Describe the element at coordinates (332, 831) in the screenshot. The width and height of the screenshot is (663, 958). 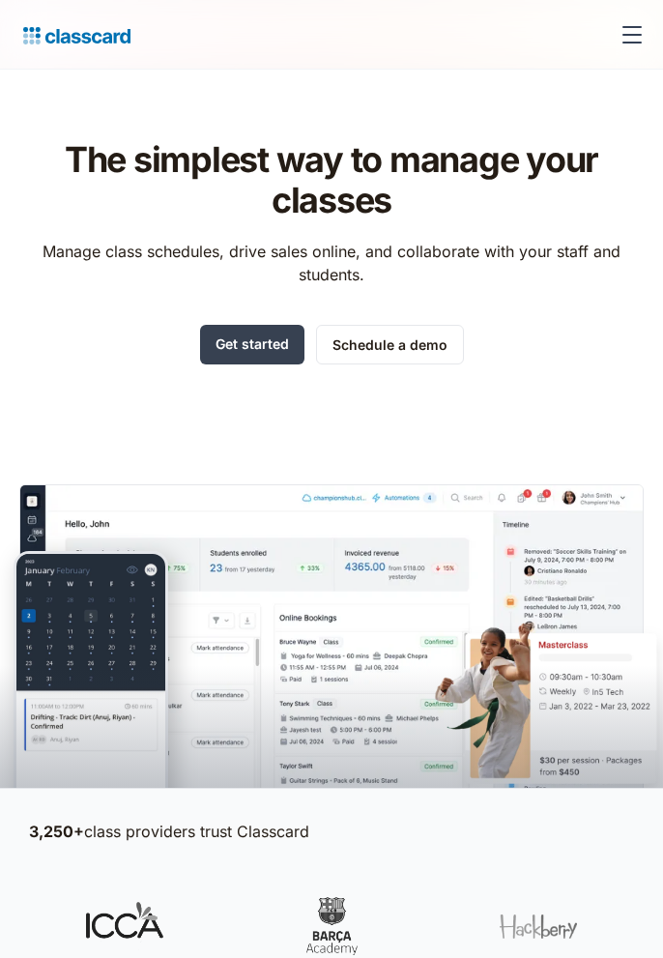
I see `p: class providers trust Classcard` at that location.